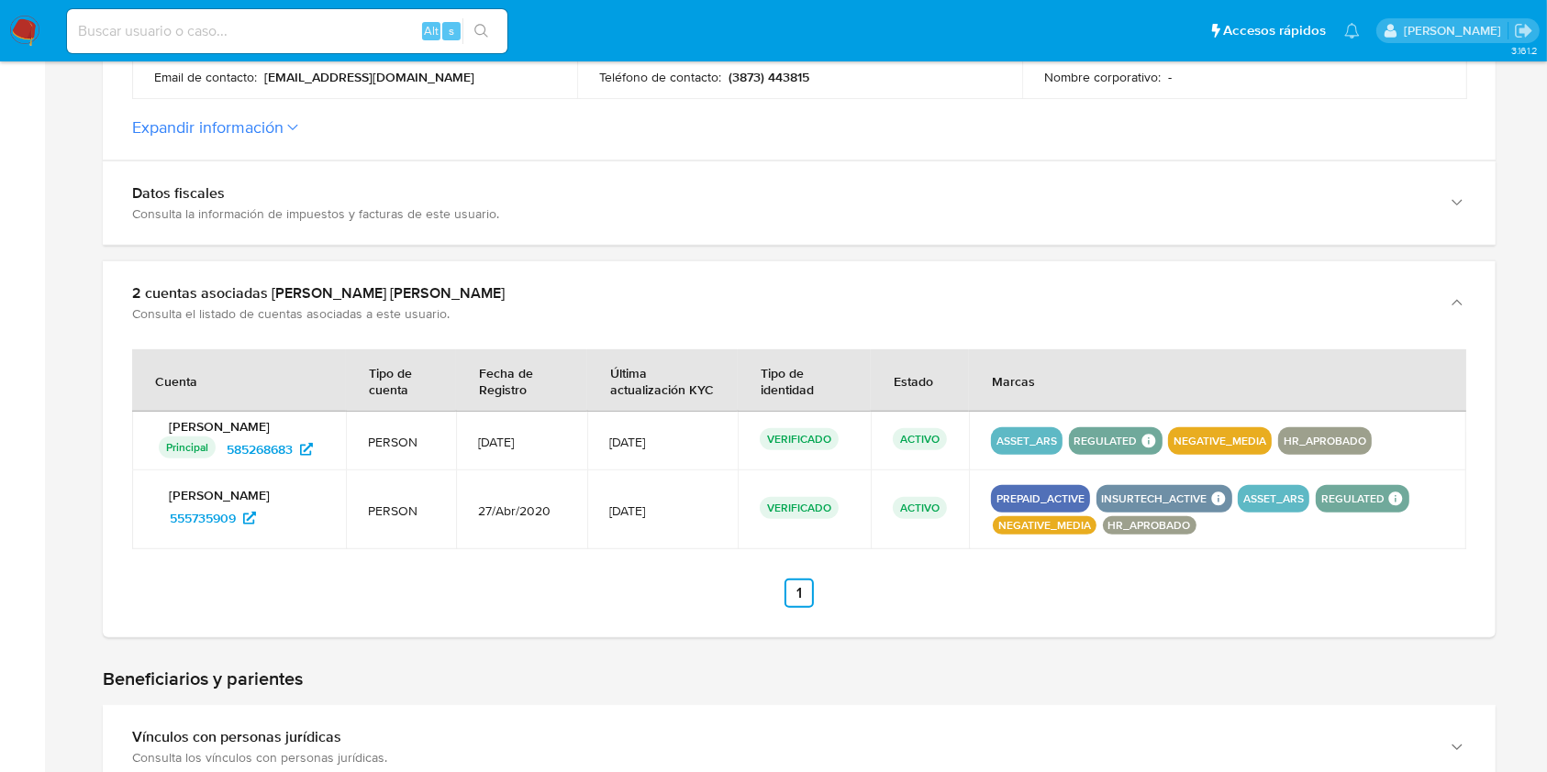 The image size is (1547, 772). I want to click on span: s, so click(451, 30).